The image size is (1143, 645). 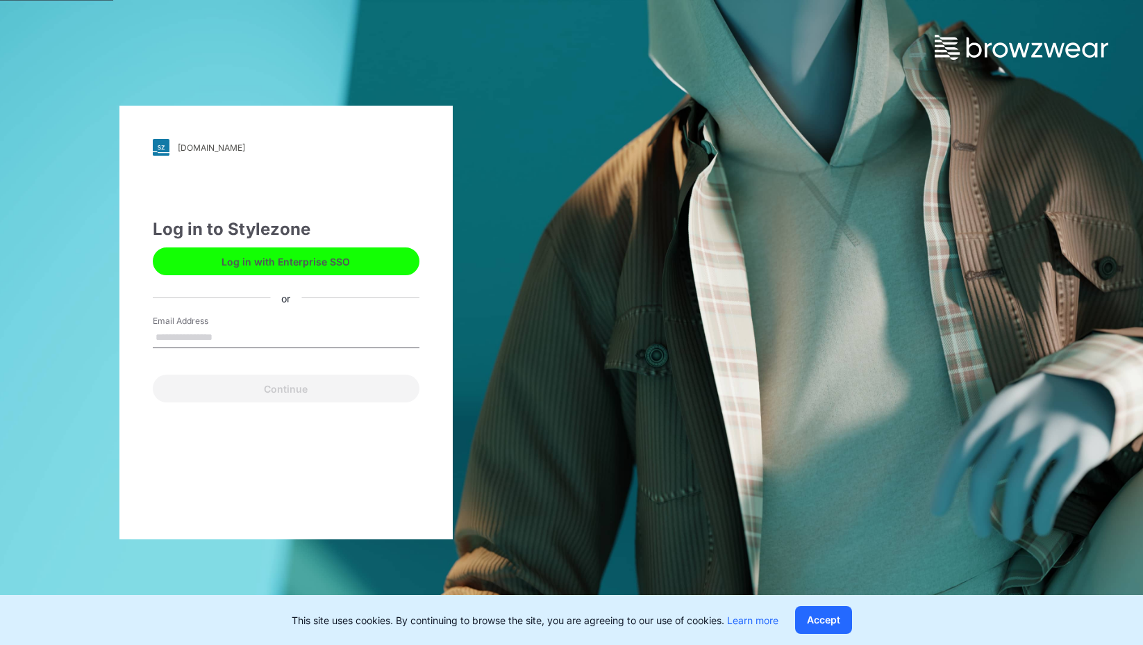 What do you see at coordinates (753, 620) in the screenshot?
I see `a: Learn more` at bounding box center [753, 620].